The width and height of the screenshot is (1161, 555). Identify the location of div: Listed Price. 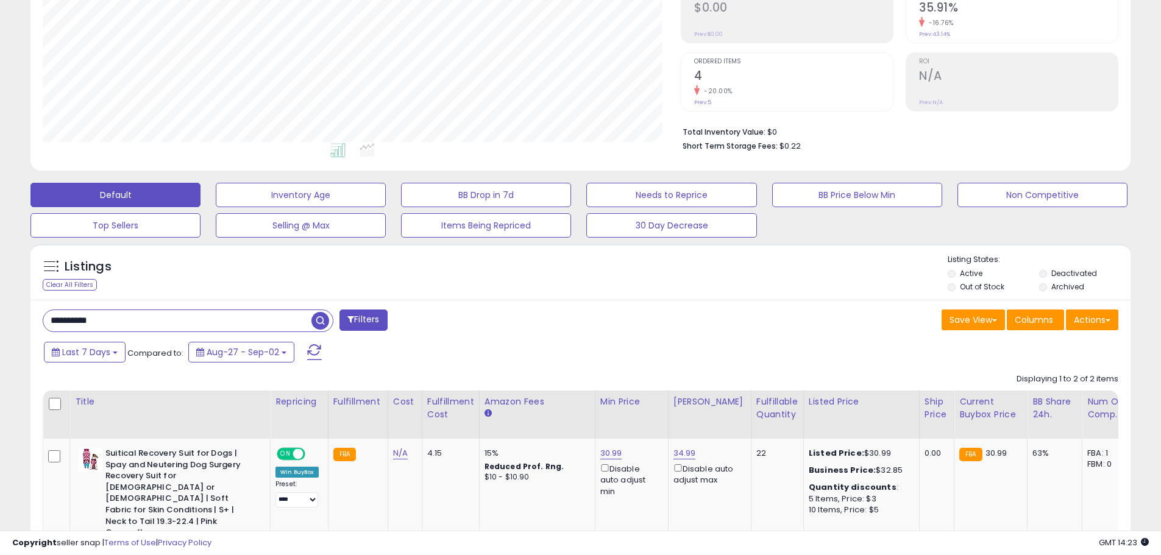
(861, 402).